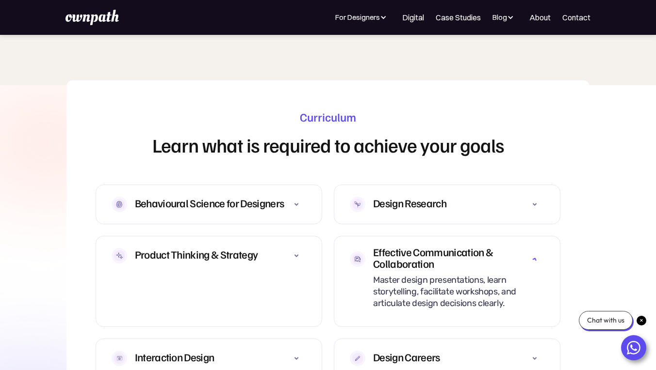  What do you see at coordinates (447, 259) in the screenshot?
I see `div: Effective Communication & Collaboration` at bounding box center [447, 259].